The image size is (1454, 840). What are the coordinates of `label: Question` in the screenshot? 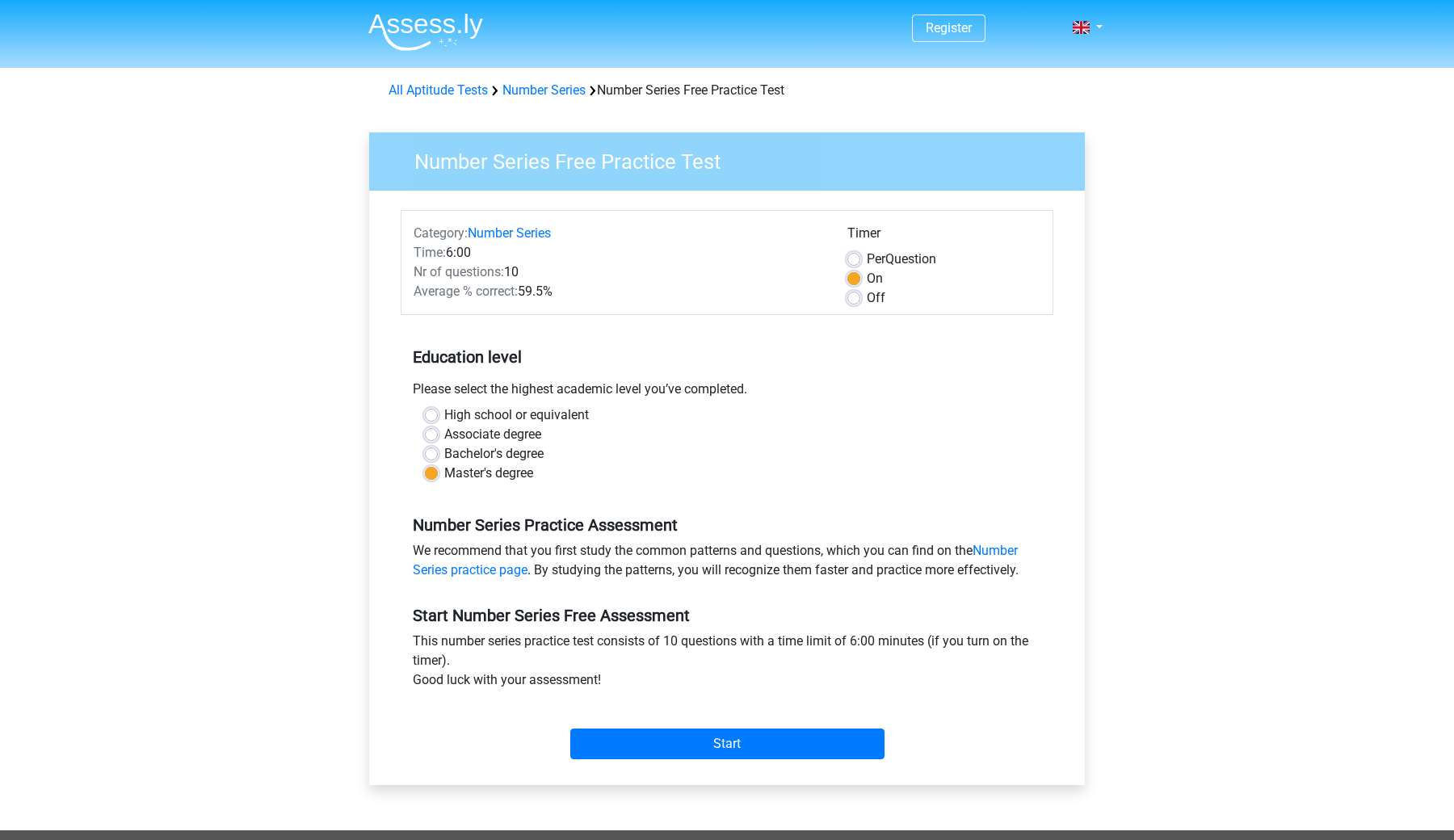 It's located at (902, 259).